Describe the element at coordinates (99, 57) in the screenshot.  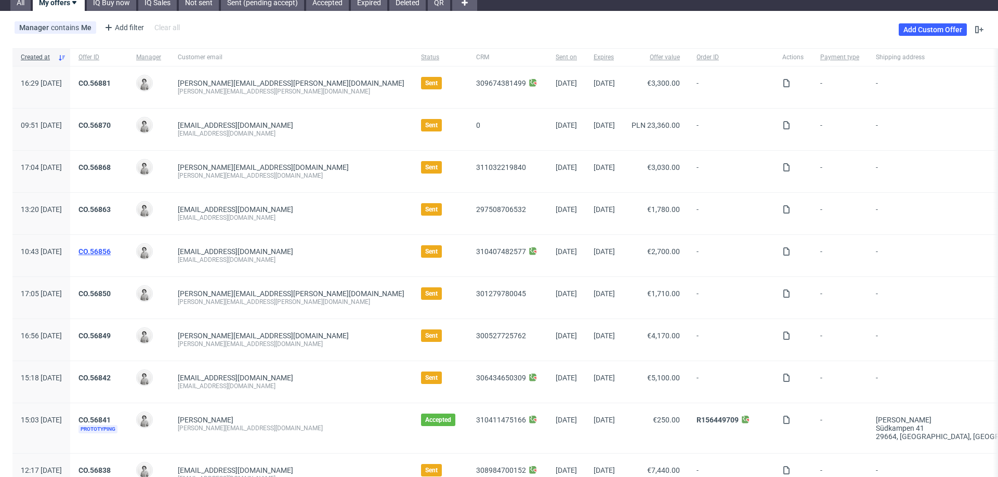
I see `span: Offer ID` at that location.